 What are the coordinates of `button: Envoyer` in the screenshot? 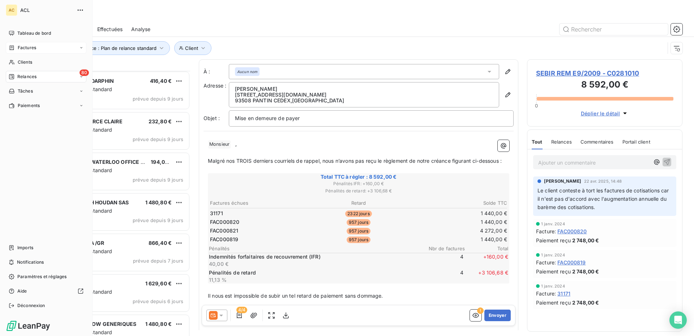 It's located at (498, 315).